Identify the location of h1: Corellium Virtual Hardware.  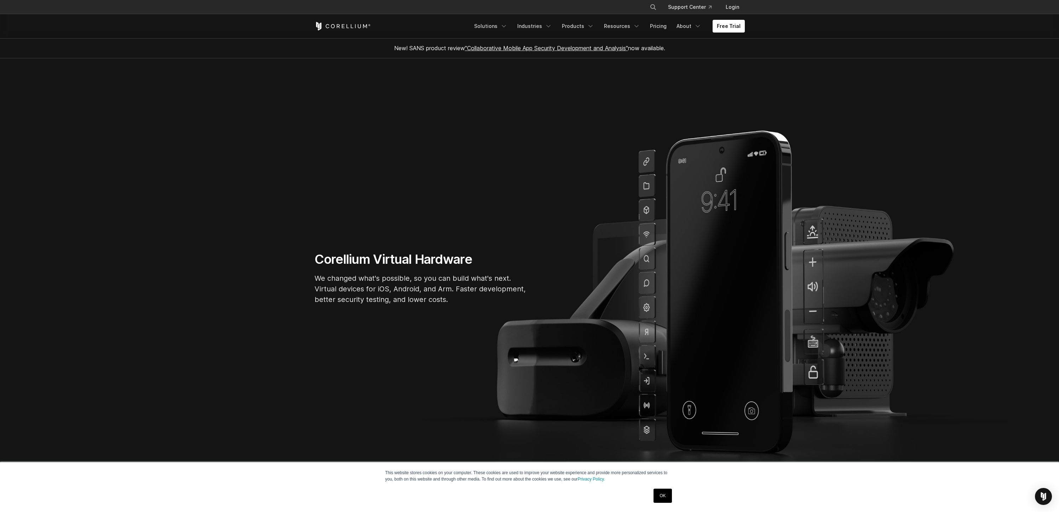
(421, 259).